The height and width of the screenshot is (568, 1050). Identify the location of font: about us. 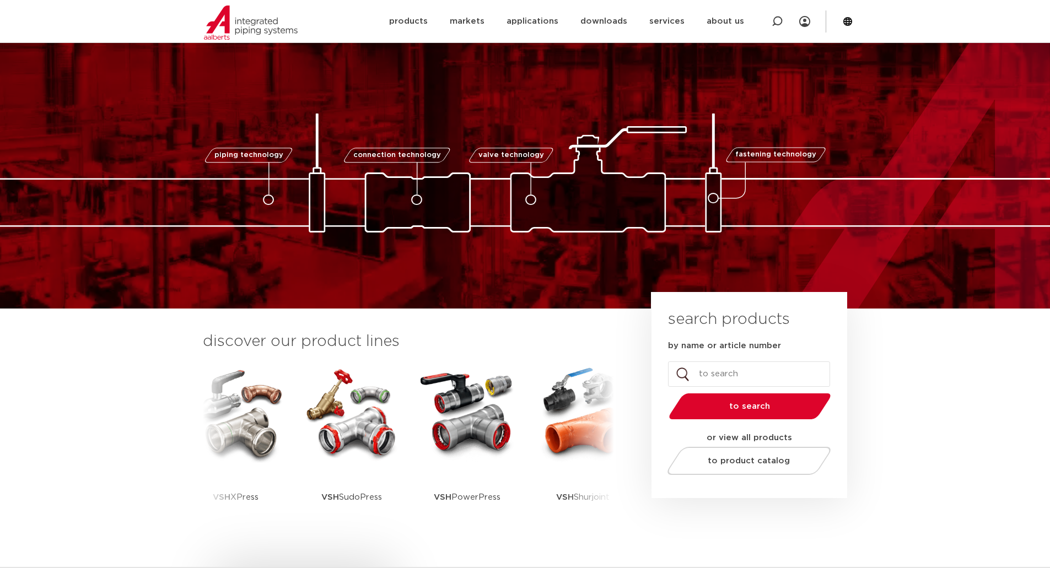
(725, 21).